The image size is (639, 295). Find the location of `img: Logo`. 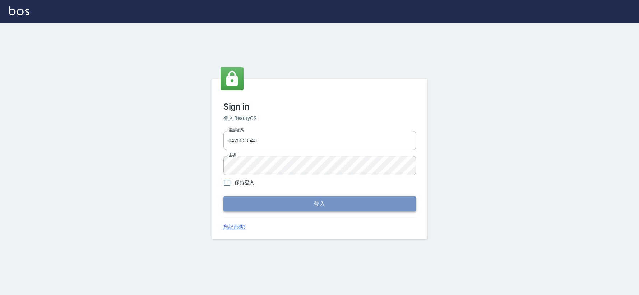

img: Logo is located at coordinates (19, 11).